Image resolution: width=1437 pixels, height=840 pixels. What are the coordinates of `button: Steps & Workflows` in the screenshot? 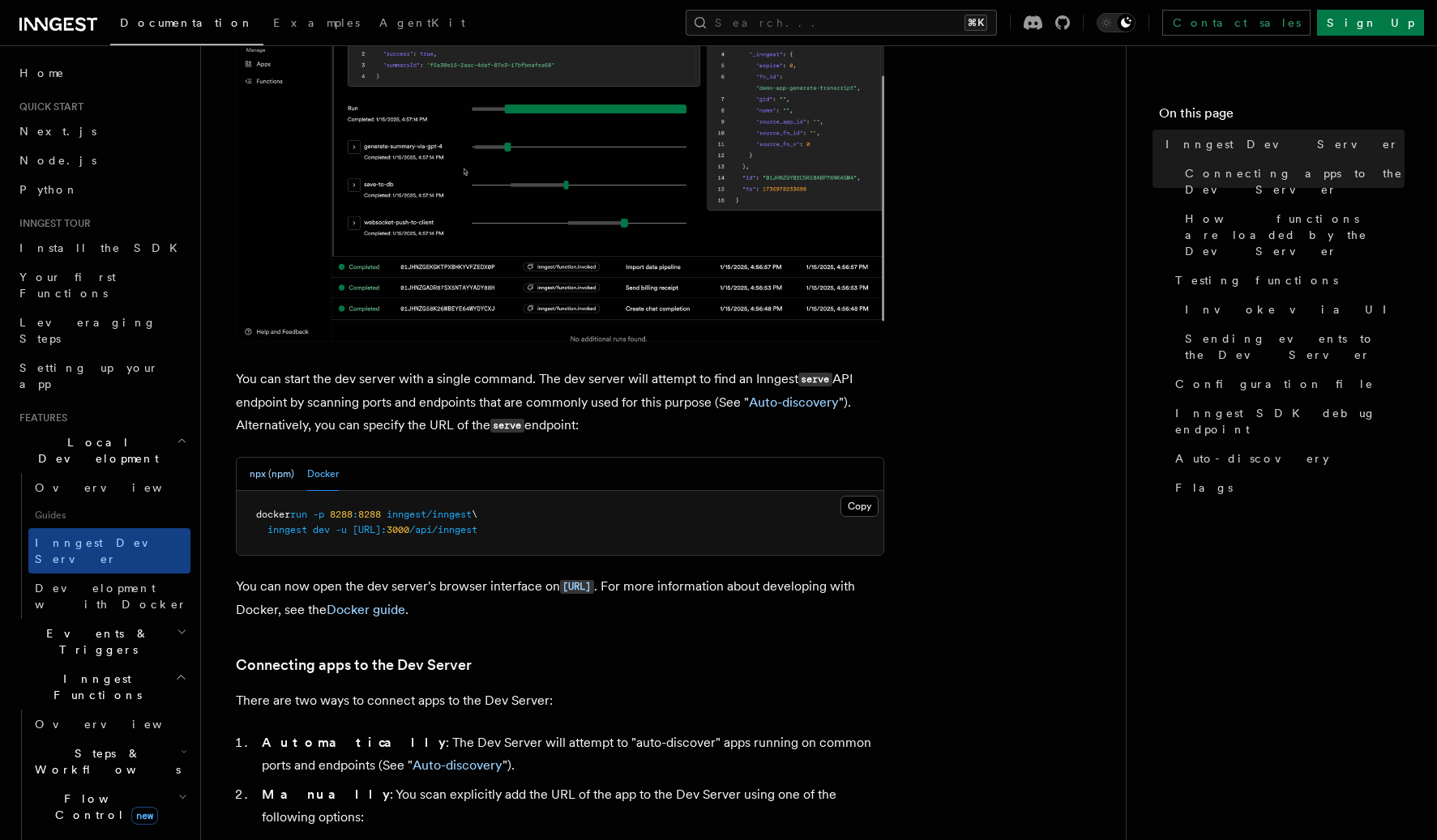 It's located at (110, 762).